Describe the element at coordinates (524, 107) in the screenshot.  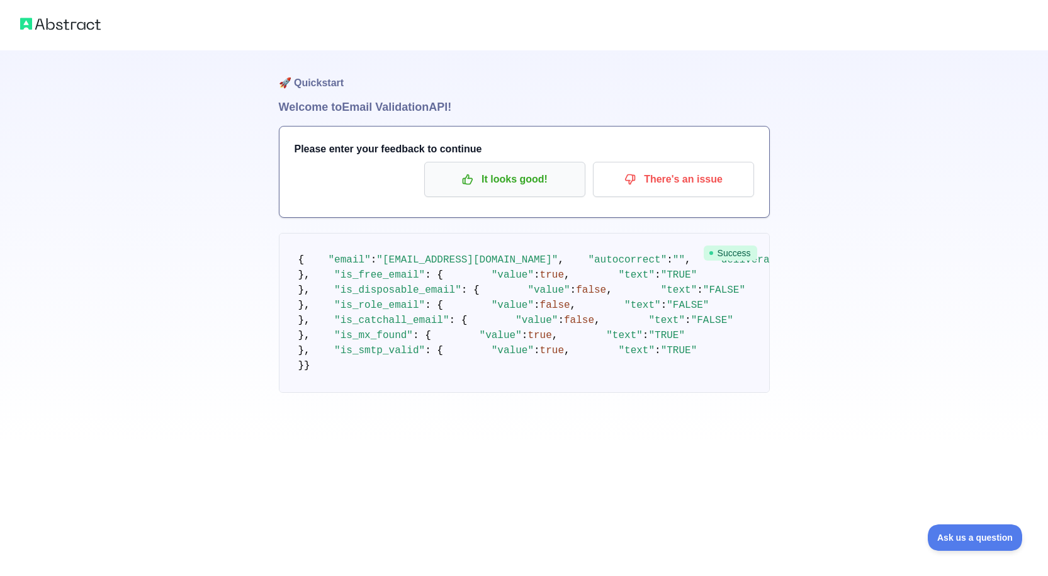
I see `h1: Welcome to Email Validation API!` at that location.